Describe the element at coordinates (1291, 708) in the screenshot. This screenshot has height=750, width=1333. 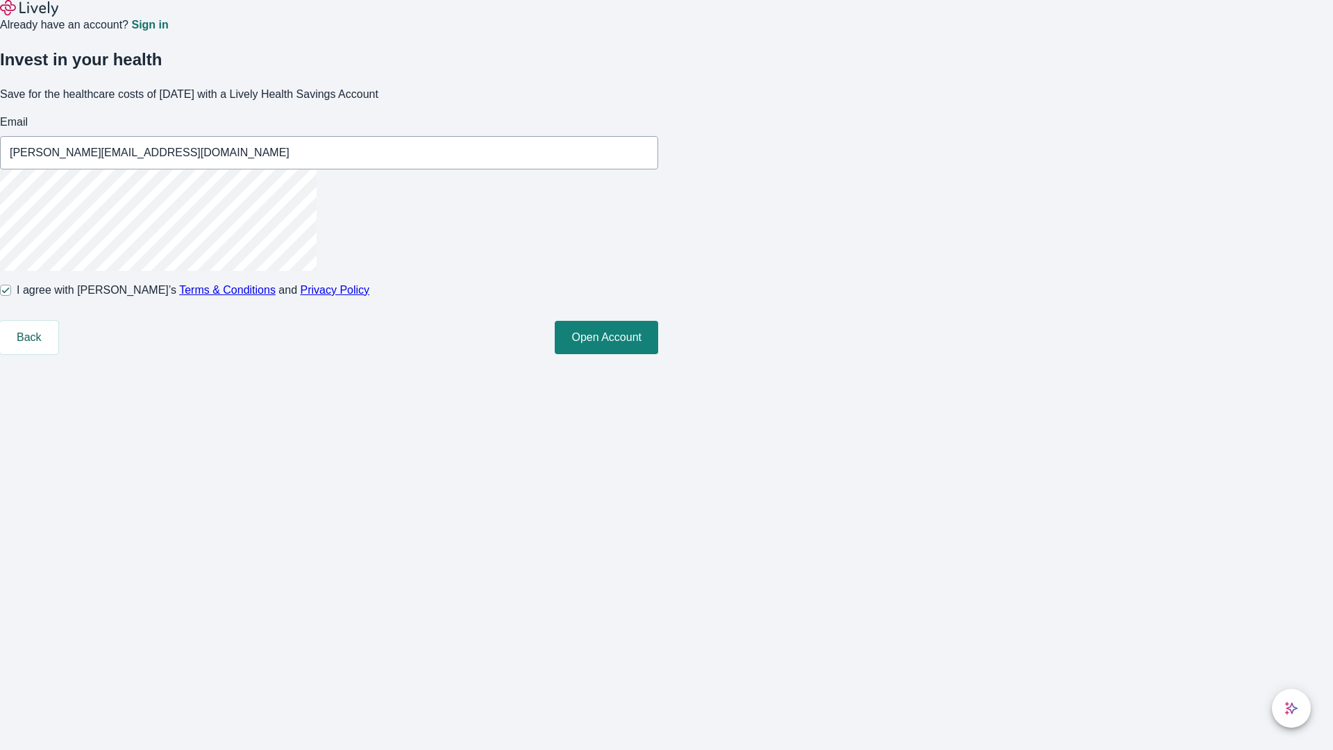
I see `svg: Lively AI Assistant` at that location.